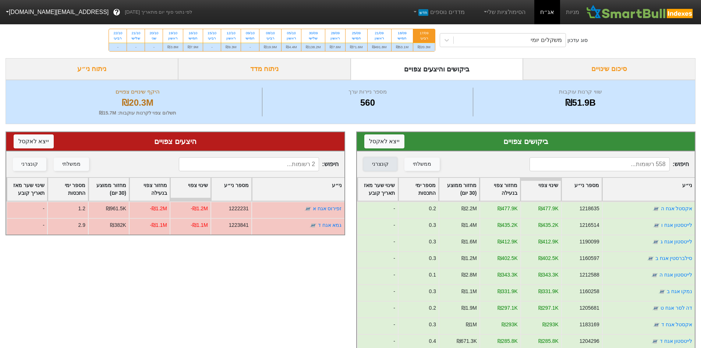 This screenshot has height=348, width=701. What do you see at coordinates (469, 208) in the screenshot?
I see `div: ₪2.2M` at bounding box center [469, 208].